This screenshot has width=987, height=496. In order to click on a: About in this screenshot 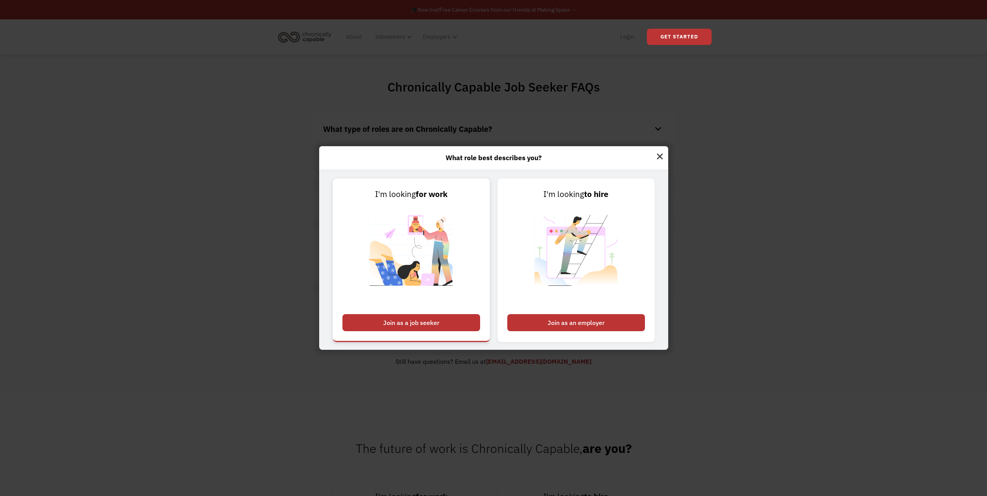, I will do `click(354, 37)`.